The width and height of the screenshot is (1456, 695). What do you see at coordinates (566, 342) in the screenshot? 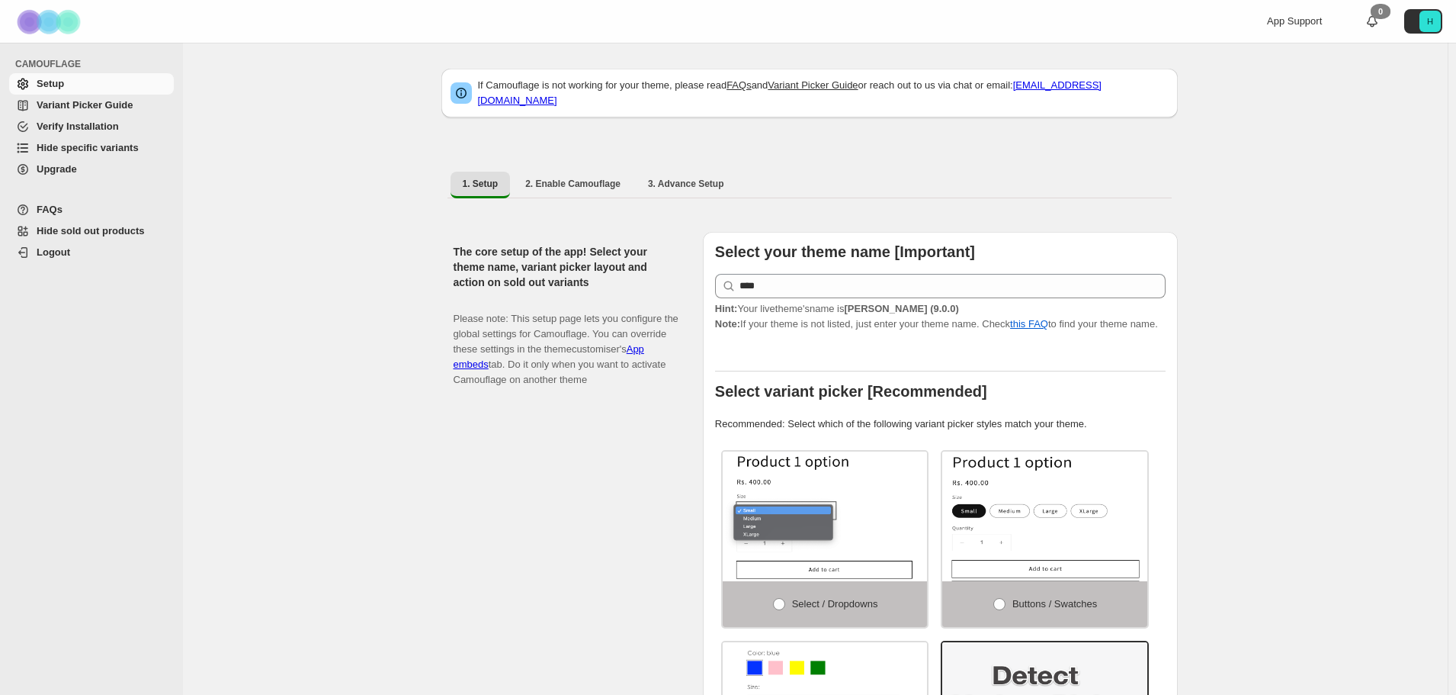
I see `p: Please note: This setup page lets you configure the global settings for Camouflage. You can overr...` at bounding box center [566, 342].